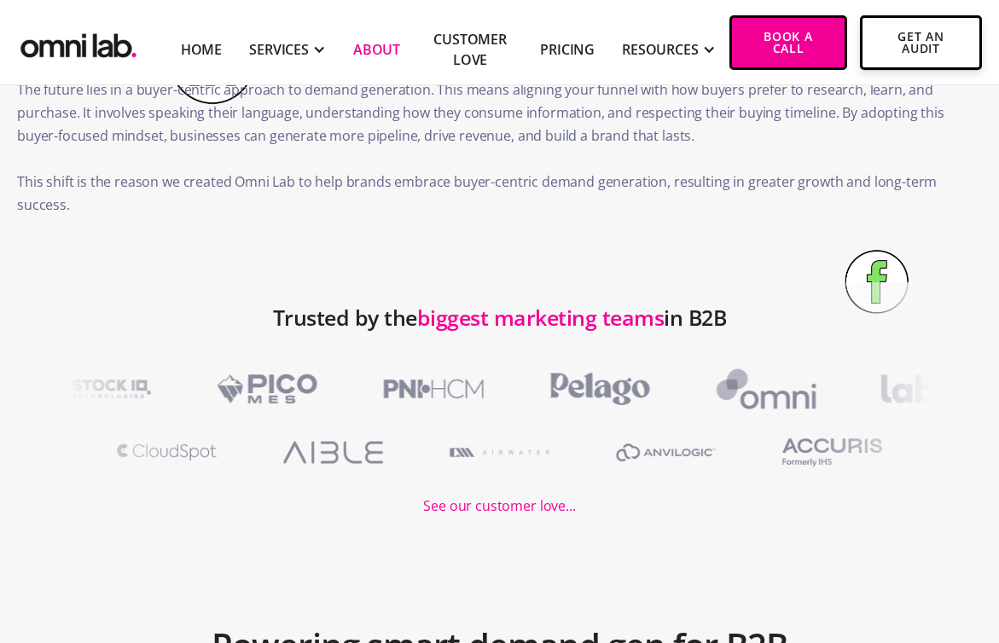  What do you see at coordinates (660, 49) in the screenshot?
I see `div: RESOURCES` at bounding box center [660, 49].